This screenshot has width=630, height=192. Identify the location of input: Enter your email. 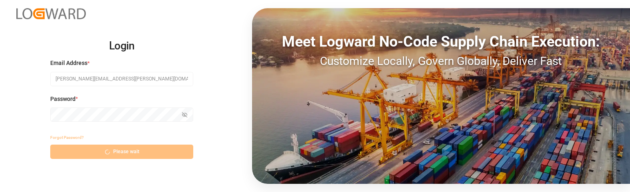
(122, 79).